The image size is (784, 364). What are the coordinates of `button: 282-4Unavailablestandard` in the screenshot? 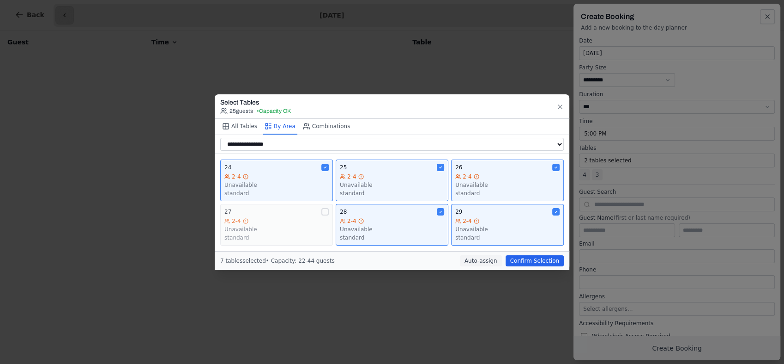 It's located at (392, 225).